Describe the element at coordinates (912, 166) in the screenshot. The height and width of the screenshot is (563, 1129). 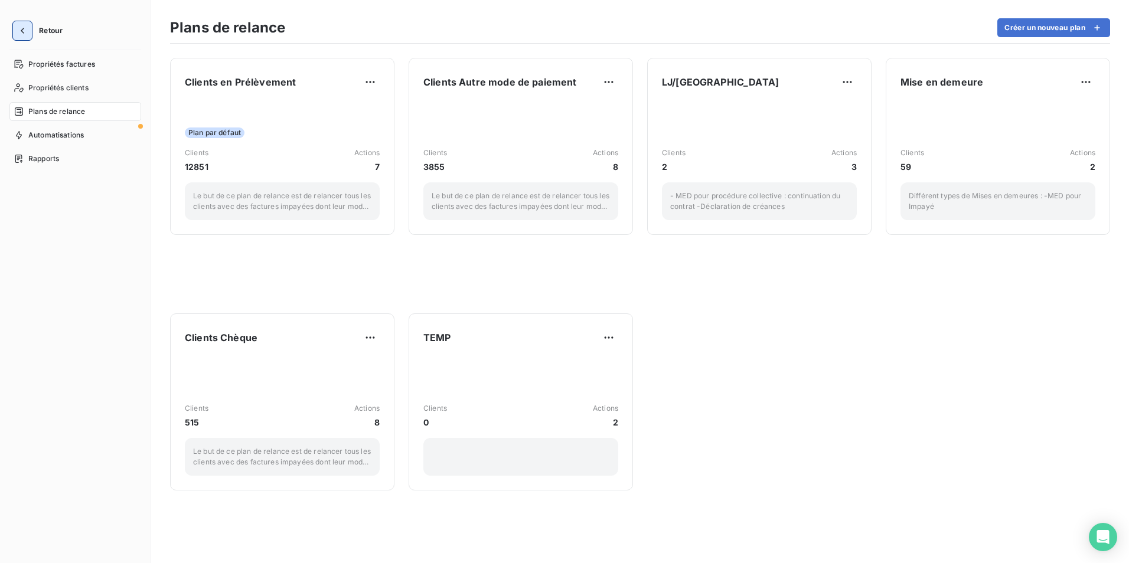
I see `span: 59` at that location.